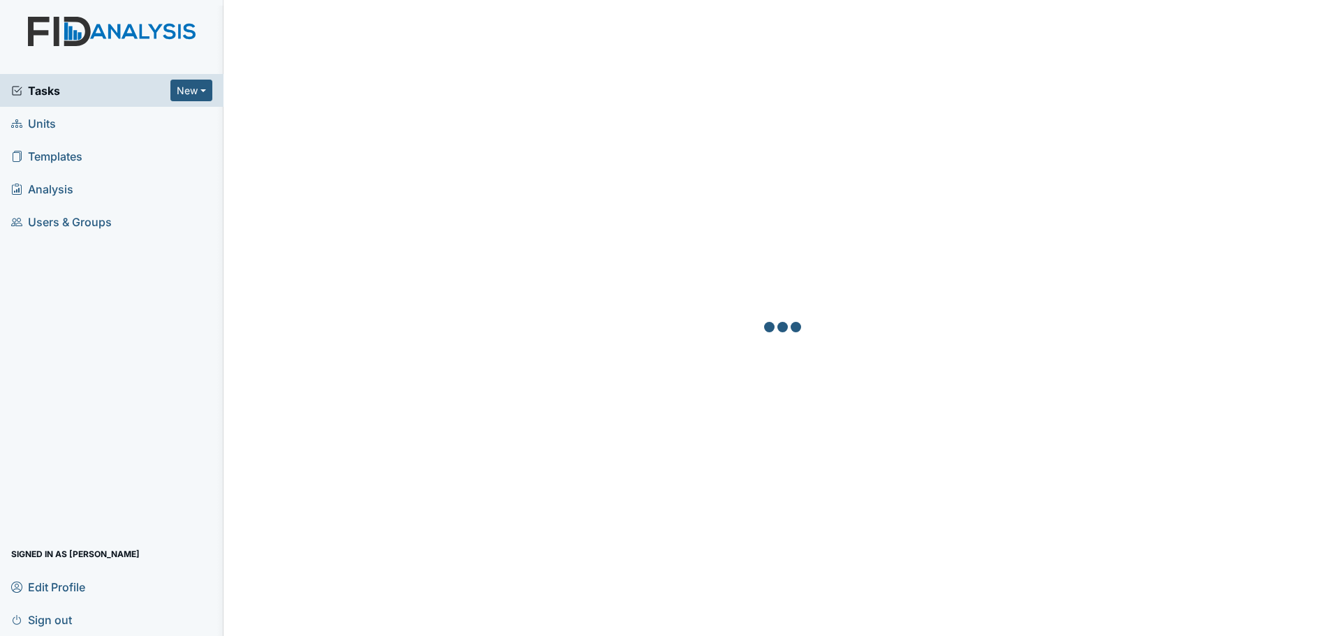 The image size is (1341, 636). Describe the element at coordinates (191, 90) in the screenshot. I see `button: New` at that location.